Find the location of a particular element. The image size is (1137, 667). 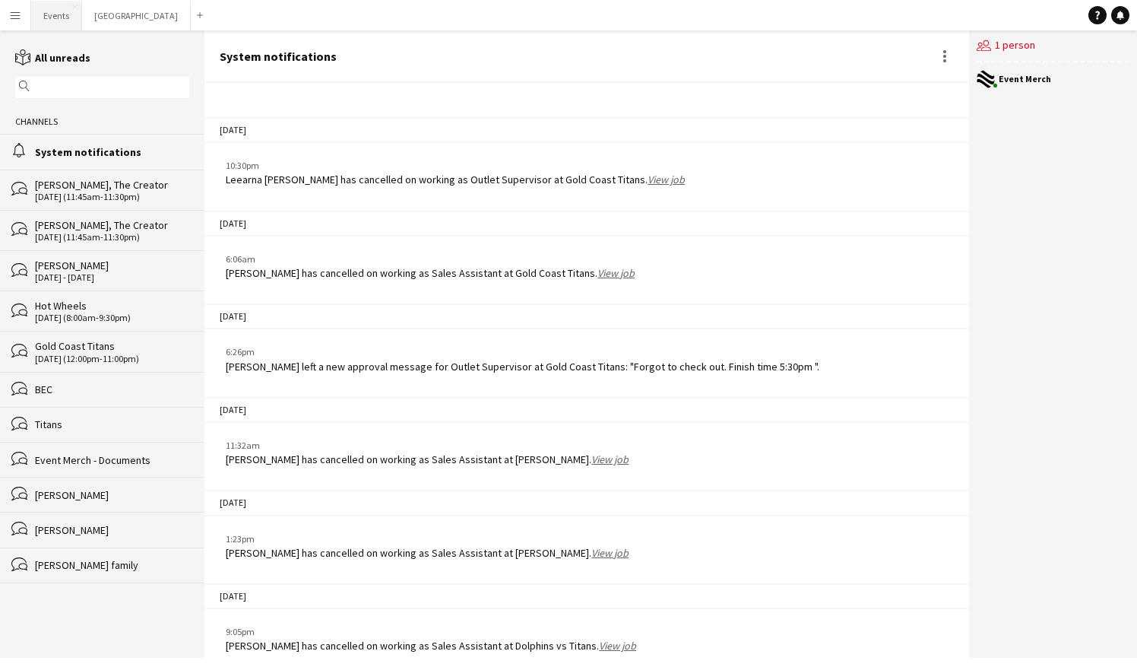

div: BEC is located at coordinates (112, 389).